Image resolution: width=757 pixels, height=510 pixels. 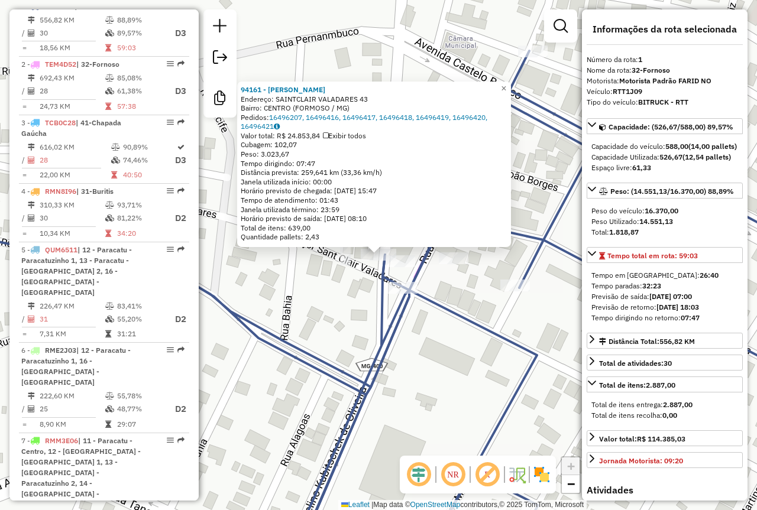 What do you see at coordinates (570, 466) in the screenshot?
I see `a: Zoom in` at bounding box center [570, 466].